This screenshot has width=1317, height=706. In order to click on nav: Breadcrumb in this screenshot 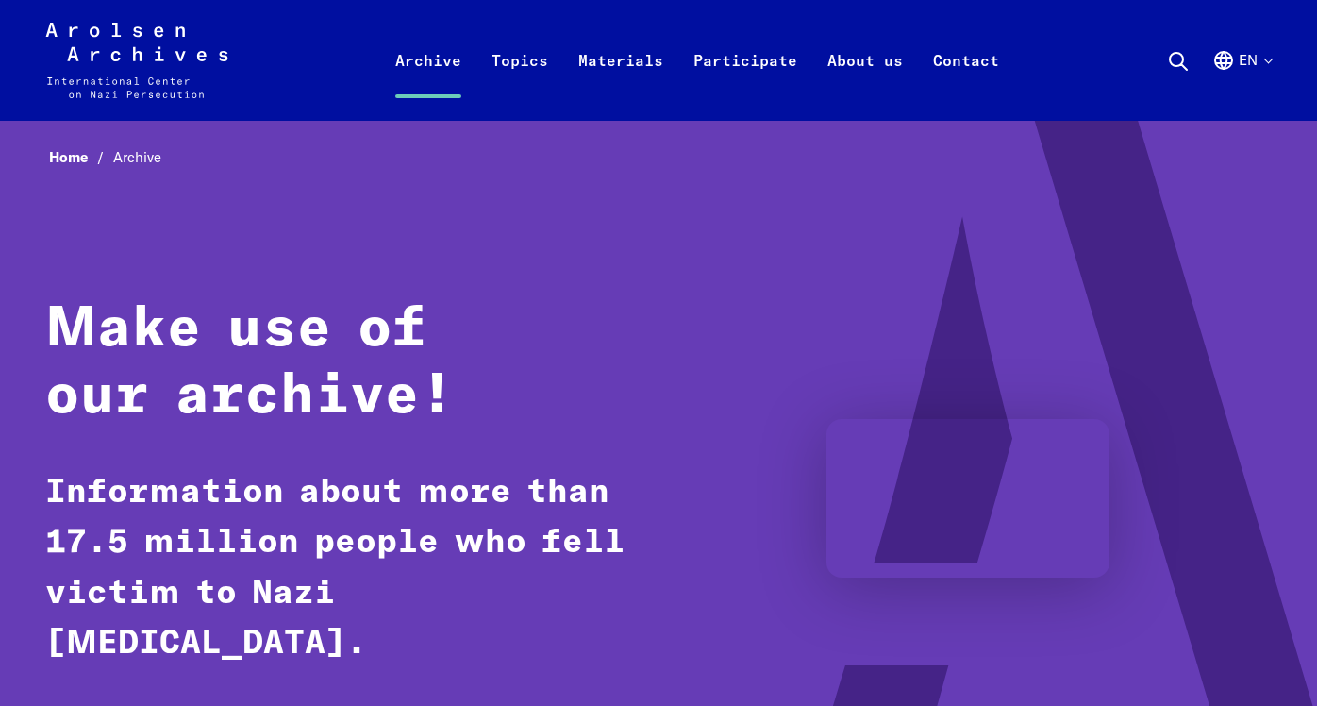, I will do `click(658, 158)`.